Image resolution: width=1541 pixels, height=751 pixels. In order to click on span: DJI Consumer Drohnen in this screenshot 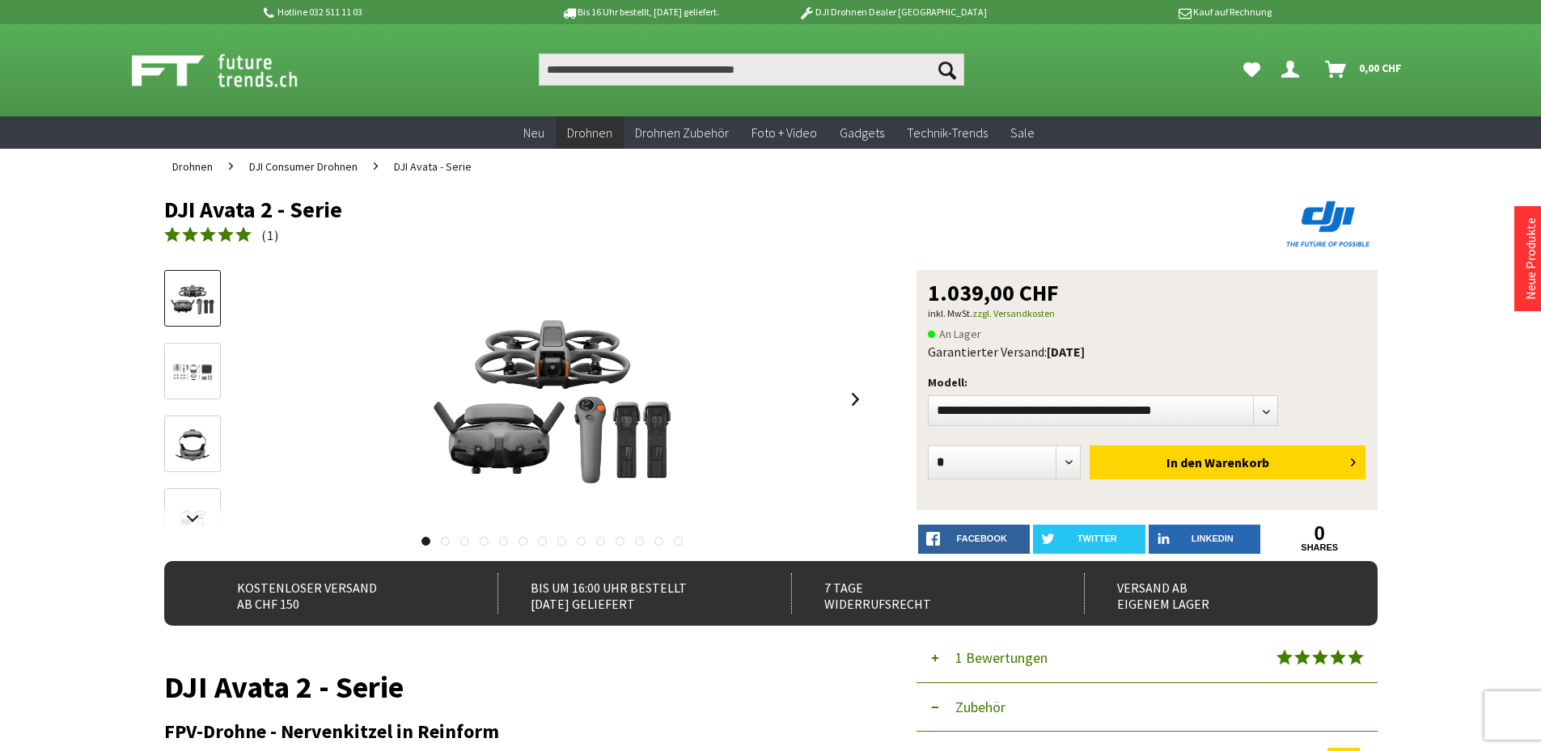, I will do `click(303, 167)`.